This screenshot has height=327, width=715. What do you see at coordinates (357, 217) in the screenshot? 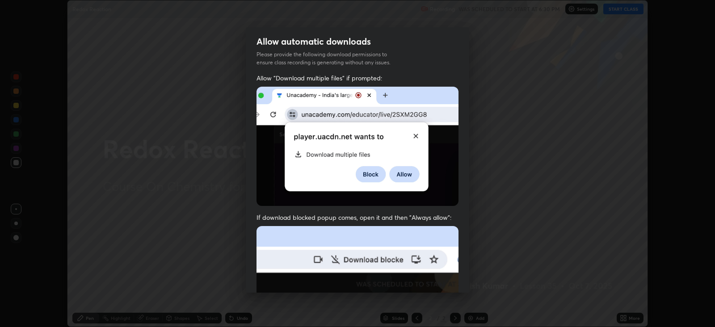
I see `span: If download blocked popup comes, open it and then "Always allow":` at bounding box center [357, 217].